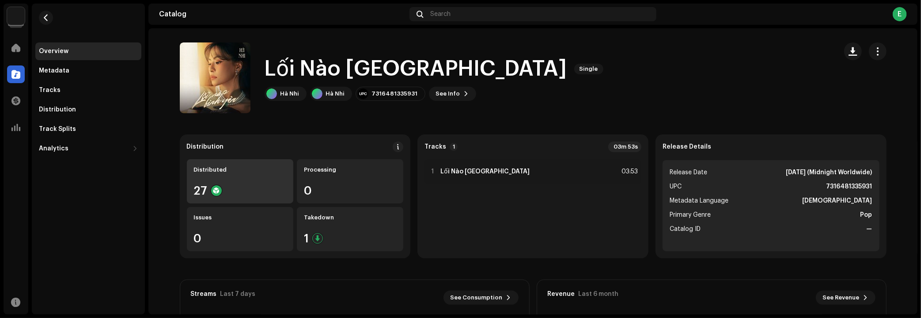 This screenshot has width=921, height=318. What do you see at coordinates (900, 14) in the screenshot?
I see `div: E` at bounding box center [900, 14].